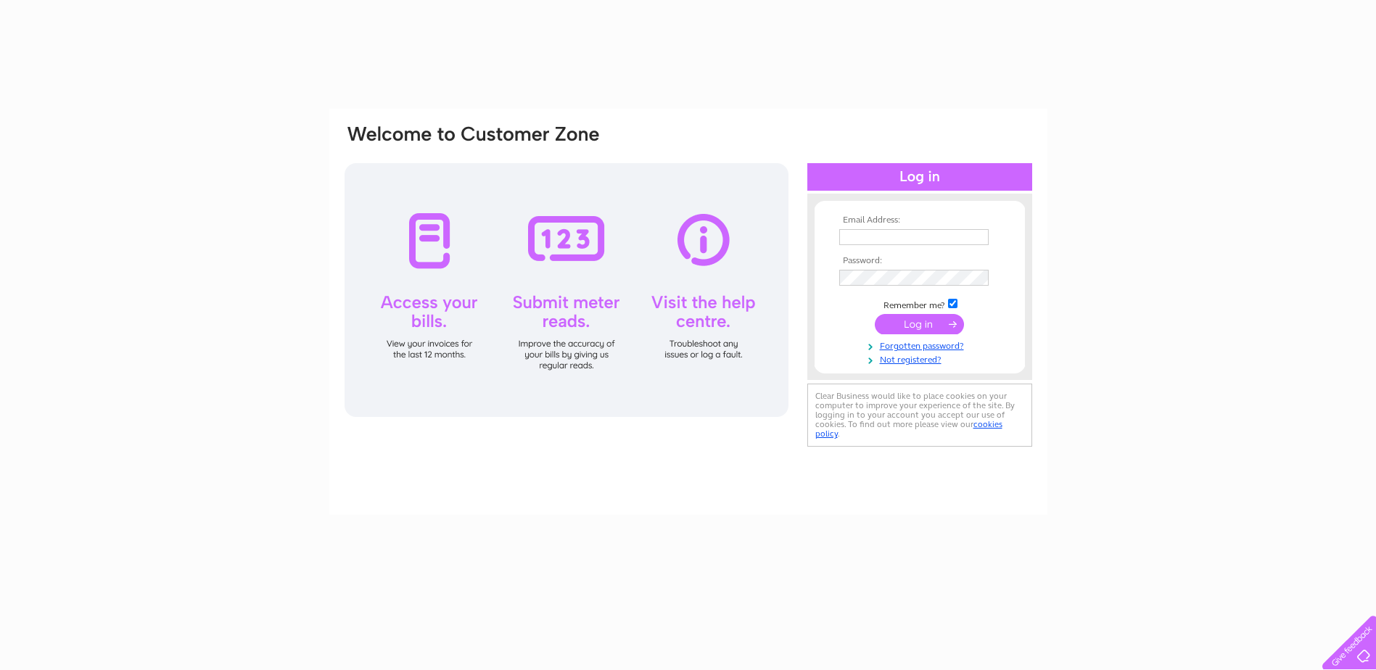 This screenshot has width=1376, height=670. I want to click on a: Forgotten password?, so click(921, 345).